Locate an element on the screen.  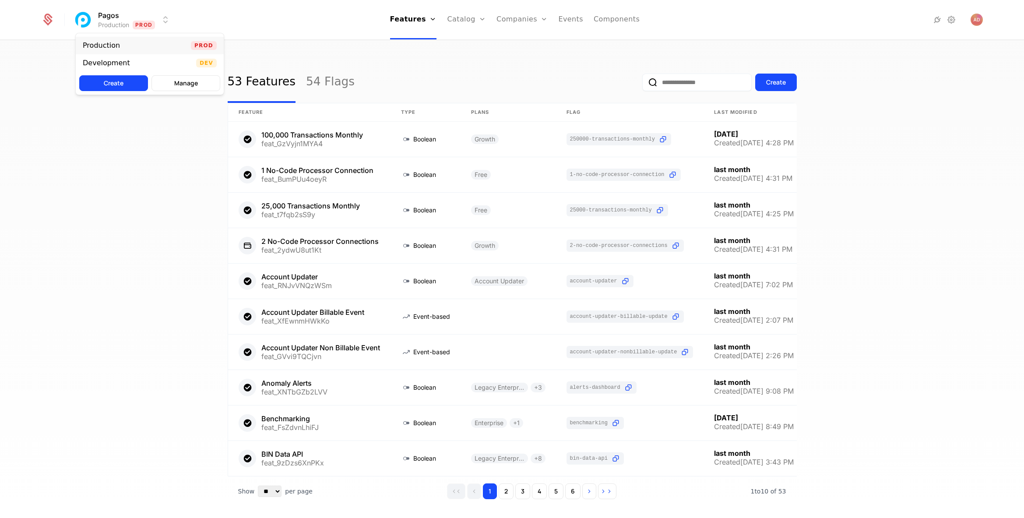
button: Manage is located at coordinates (186, 83).